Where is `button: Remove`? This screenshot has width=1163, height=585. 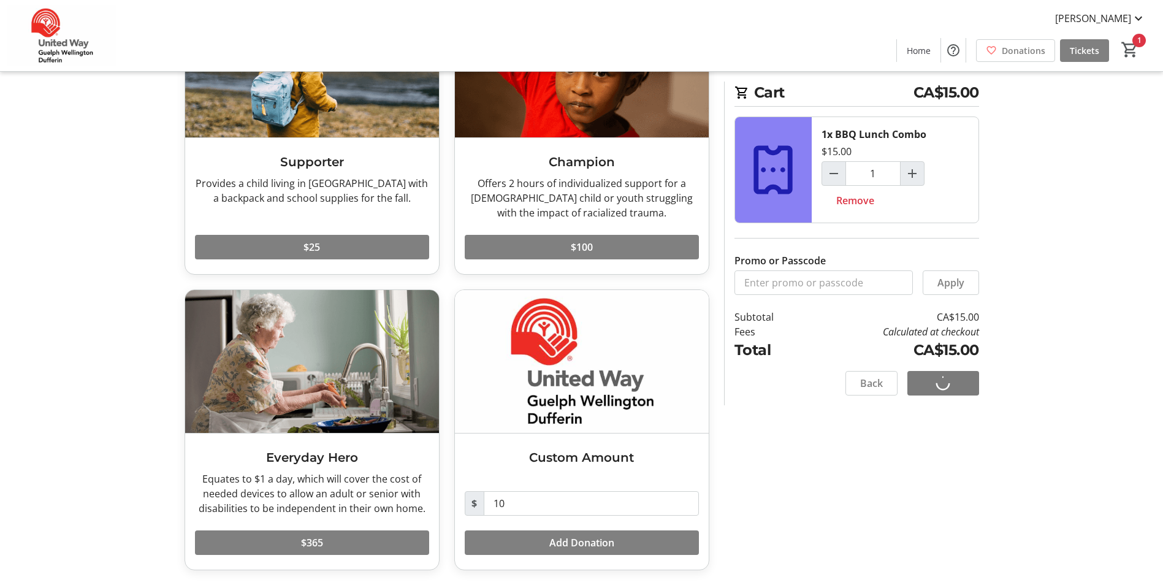
button: Remove is located at coordinates (855, 200).